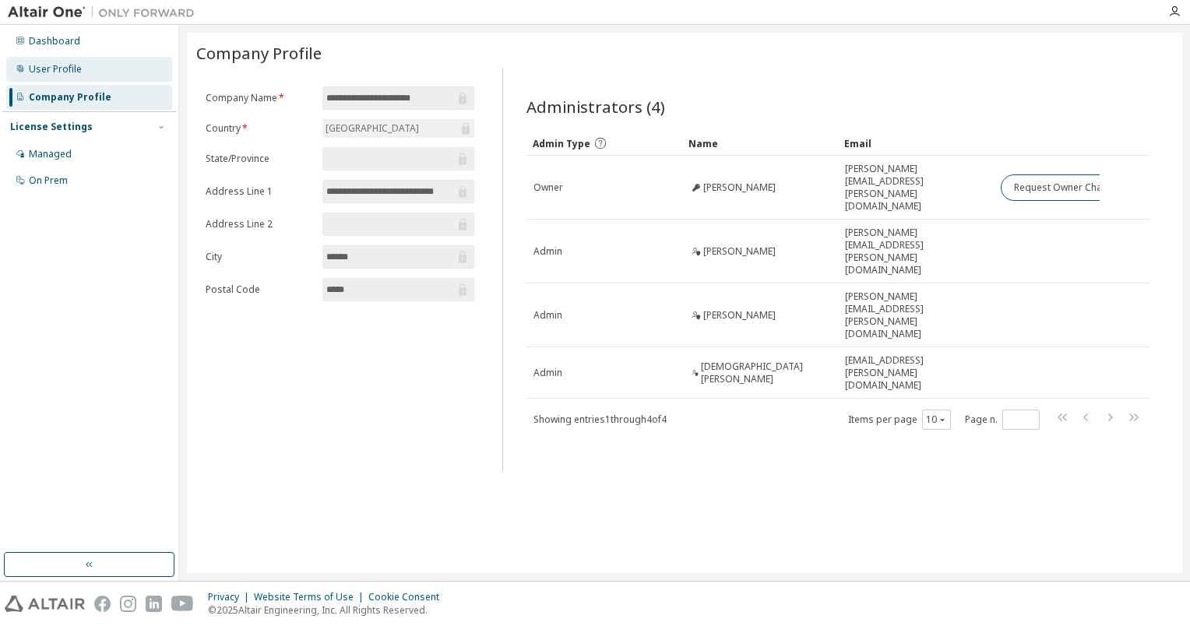 The image size is (1190, 626). I want to click on label: Address Line 1, so click(259, 192).